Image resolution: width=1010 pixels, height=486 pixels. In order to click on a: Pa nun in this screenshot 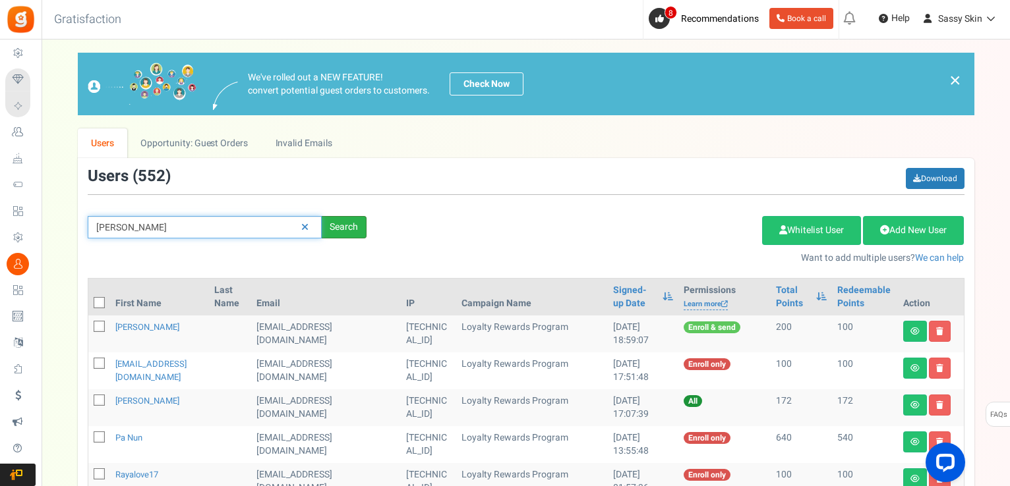, I will do `click(129, 438)`.